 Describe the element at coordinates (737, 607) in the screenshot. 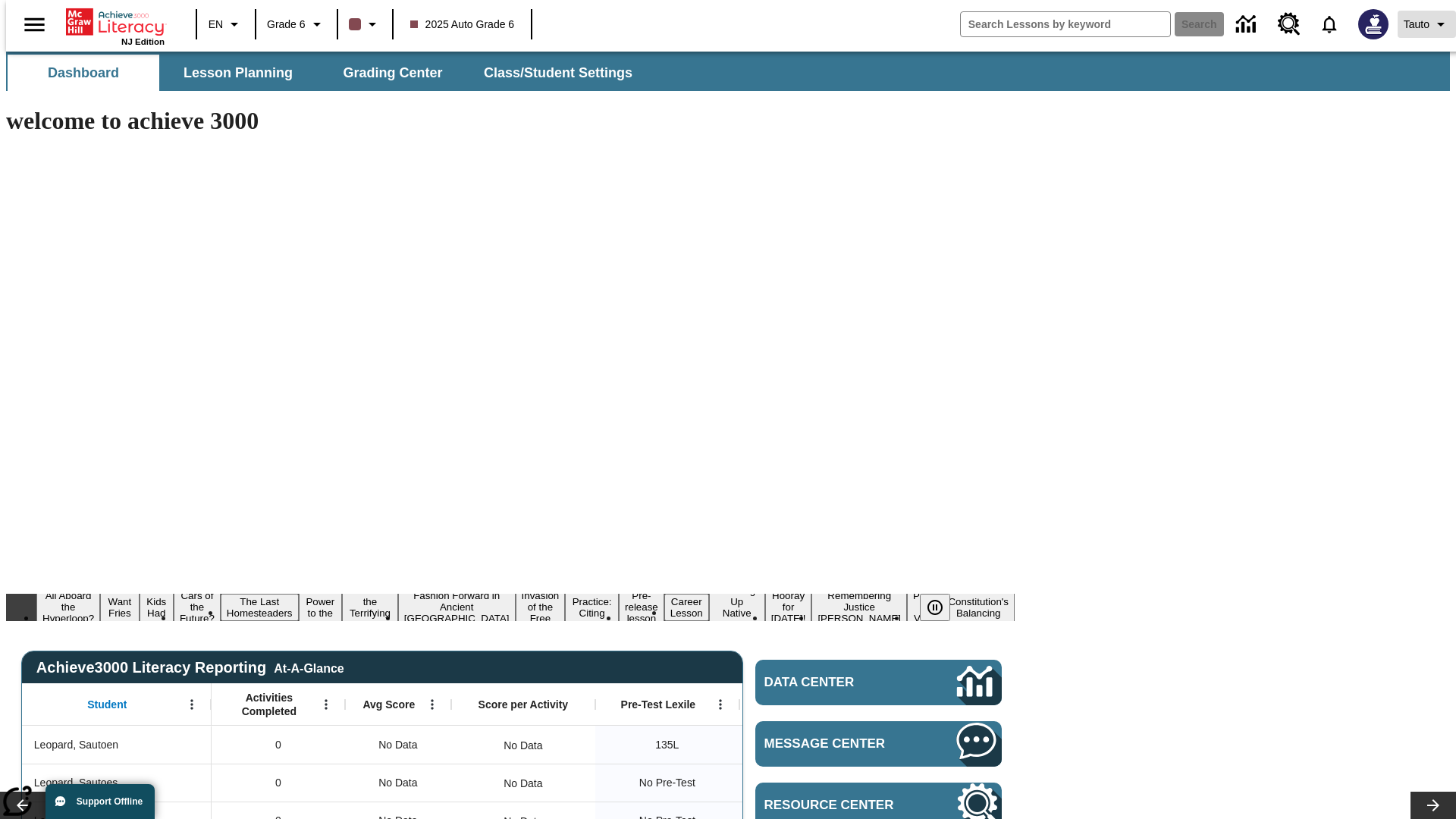

I see `button: Slide 13 Cooking Up Native Traditions` at that location.